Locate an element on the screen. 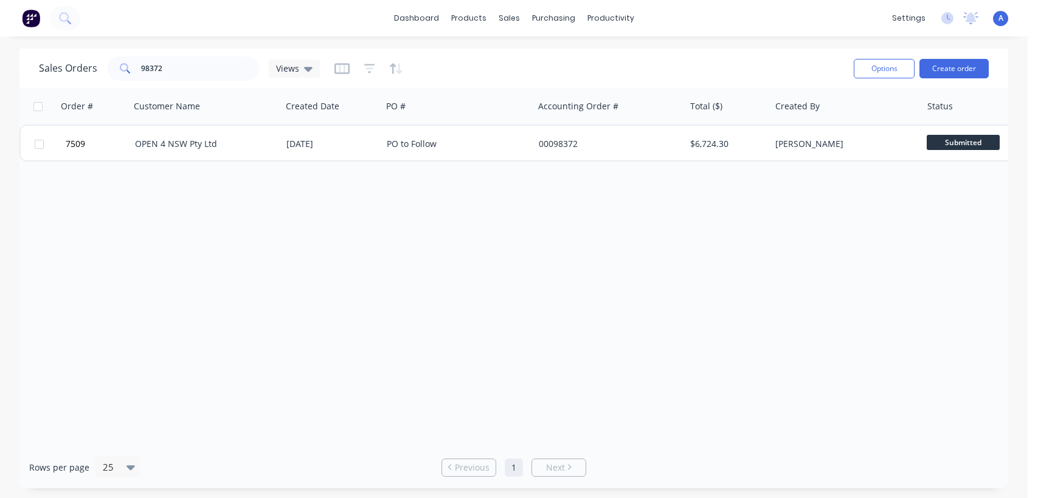 The height and width of the screenshot is (498, 1038). div: Total ($) is located at coordinates (706, 106).